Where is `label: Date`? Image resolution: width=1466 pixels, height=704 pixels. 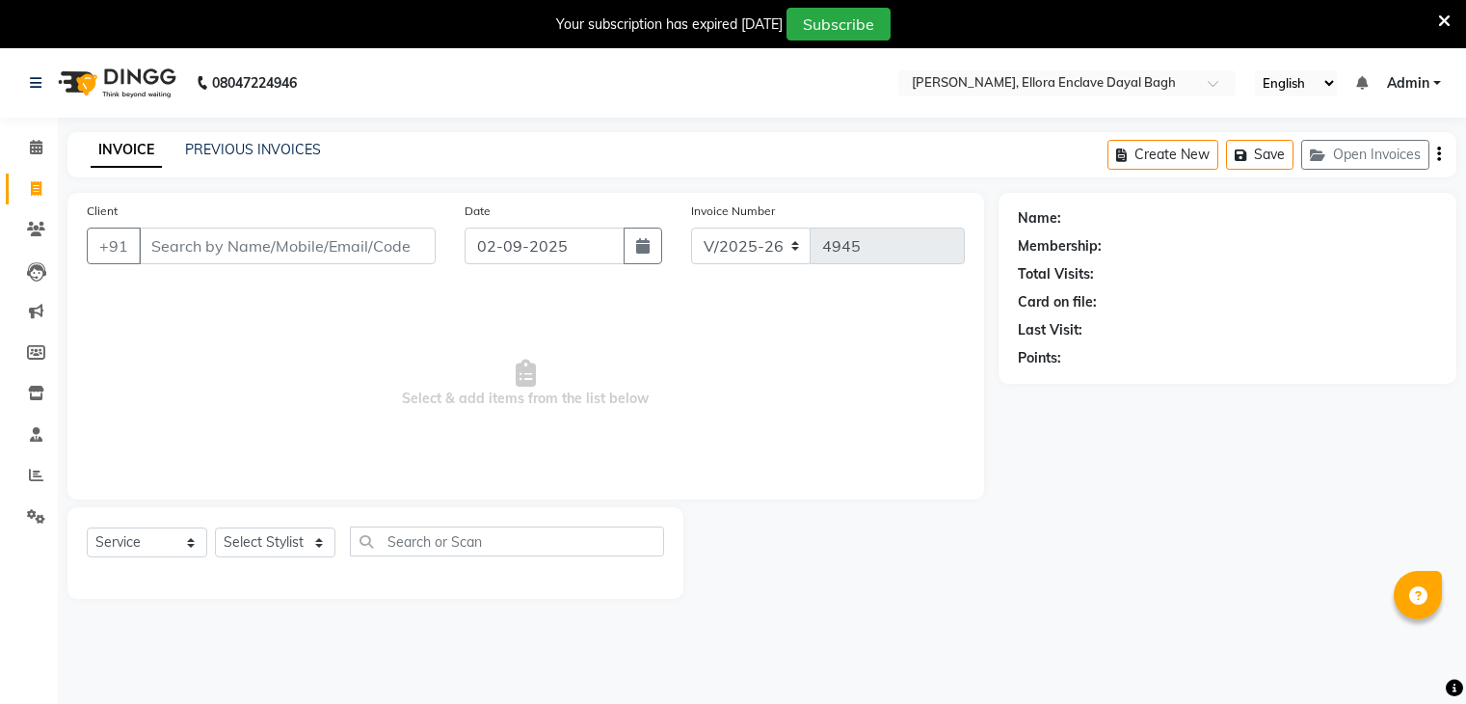
label: Date is located at coordinates (477, 211).